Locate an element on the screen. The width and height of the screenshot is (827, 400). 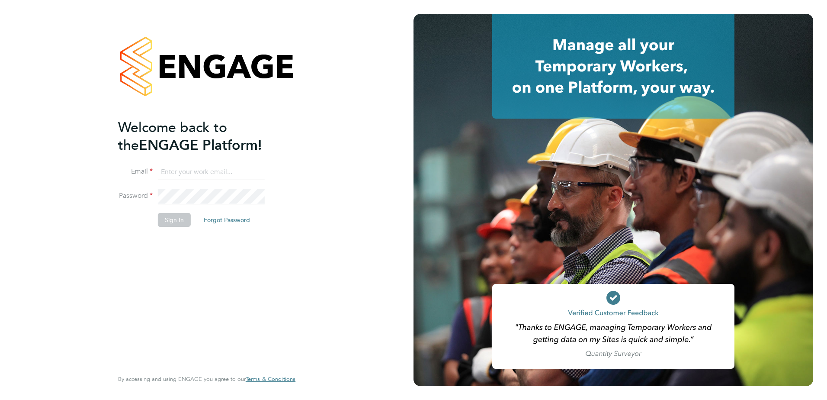
label: Password is located at coordinates (135, 195).